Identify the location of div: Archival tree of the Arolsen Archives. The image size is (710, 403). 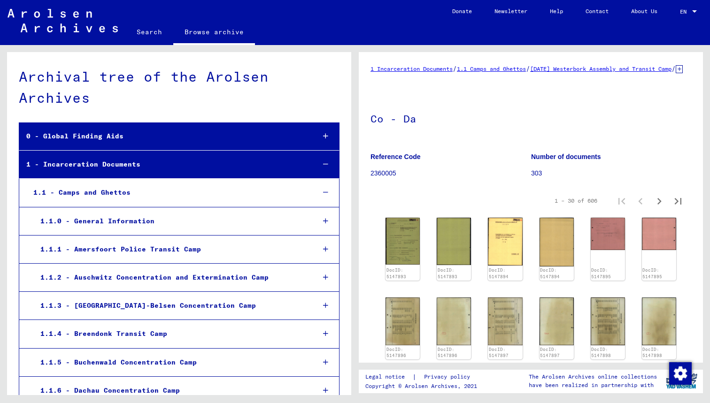
(179, 87).